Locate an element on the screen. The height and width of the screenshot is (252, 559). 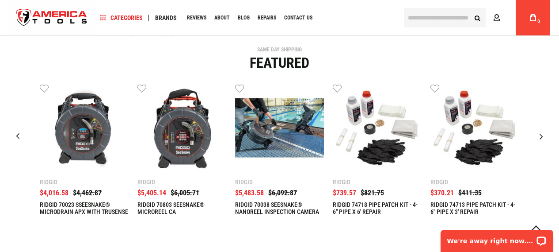
p: We're away right now. Please check back later! is located at coordinates (56, 17).